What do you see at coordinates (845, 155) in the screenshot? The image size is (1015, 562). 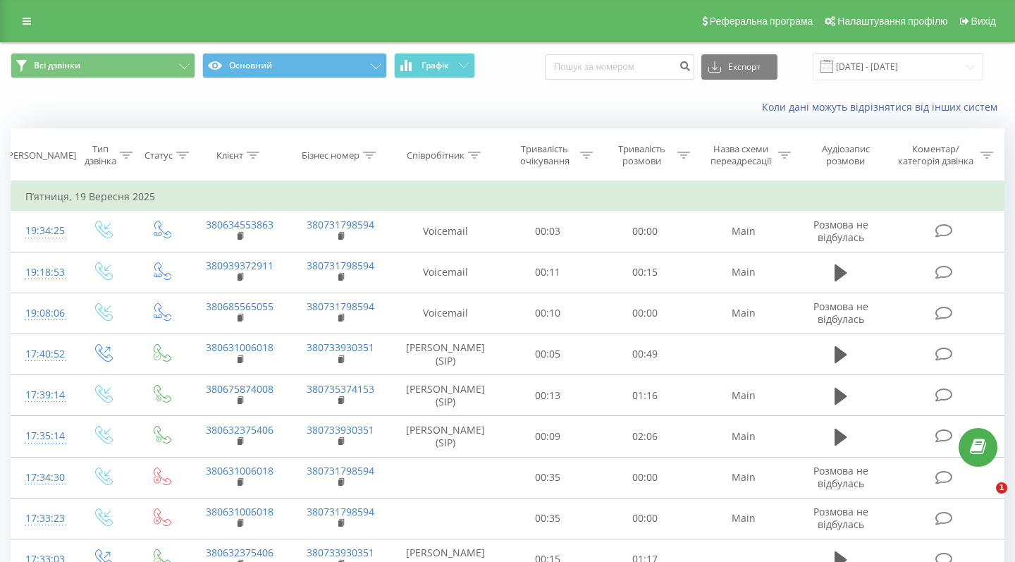 I see `div: Аудіозапис розмови` at bounding box center [845, 155].